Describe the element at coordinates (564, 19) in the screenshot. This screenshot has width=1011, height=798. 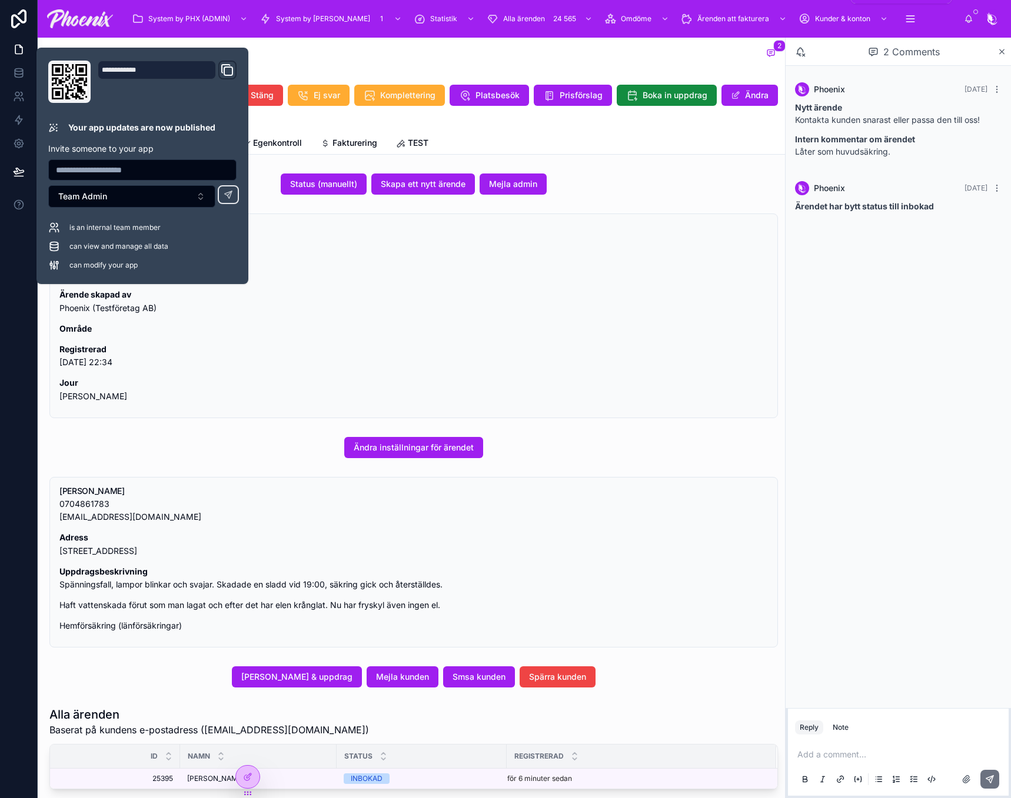
I see `div: 24 565` at that location.